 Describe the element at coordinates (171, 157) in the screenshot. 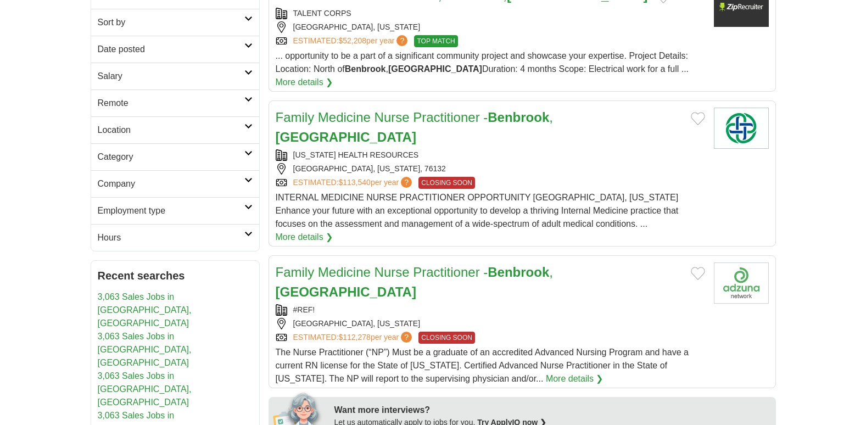

I see `h2: Category` at that location.